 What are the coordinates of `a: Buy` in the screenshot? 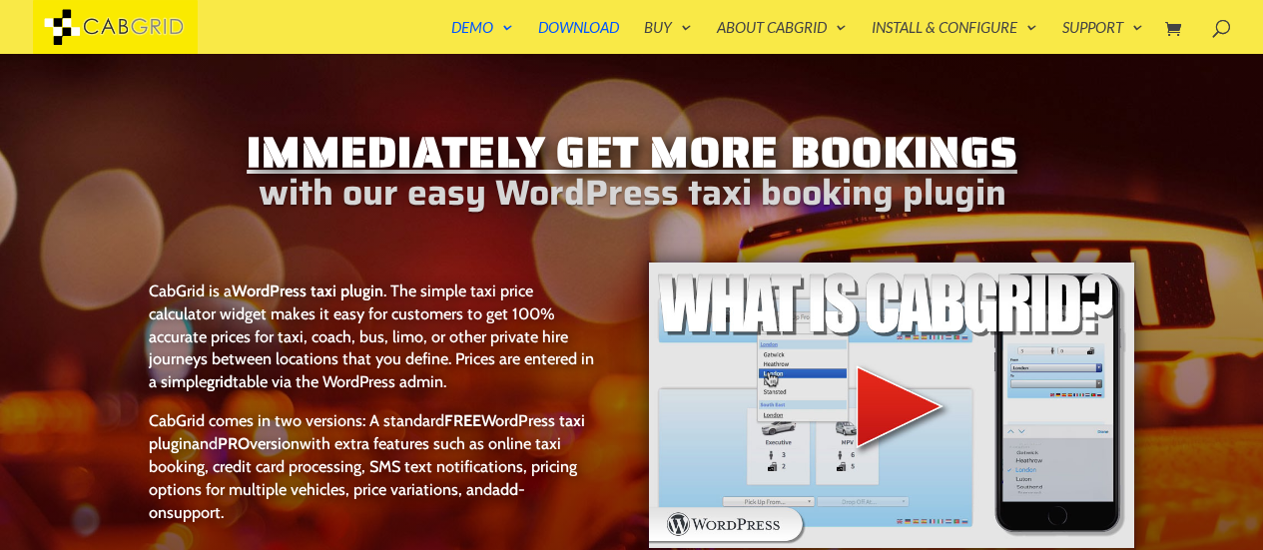 It's located at (668, 37).